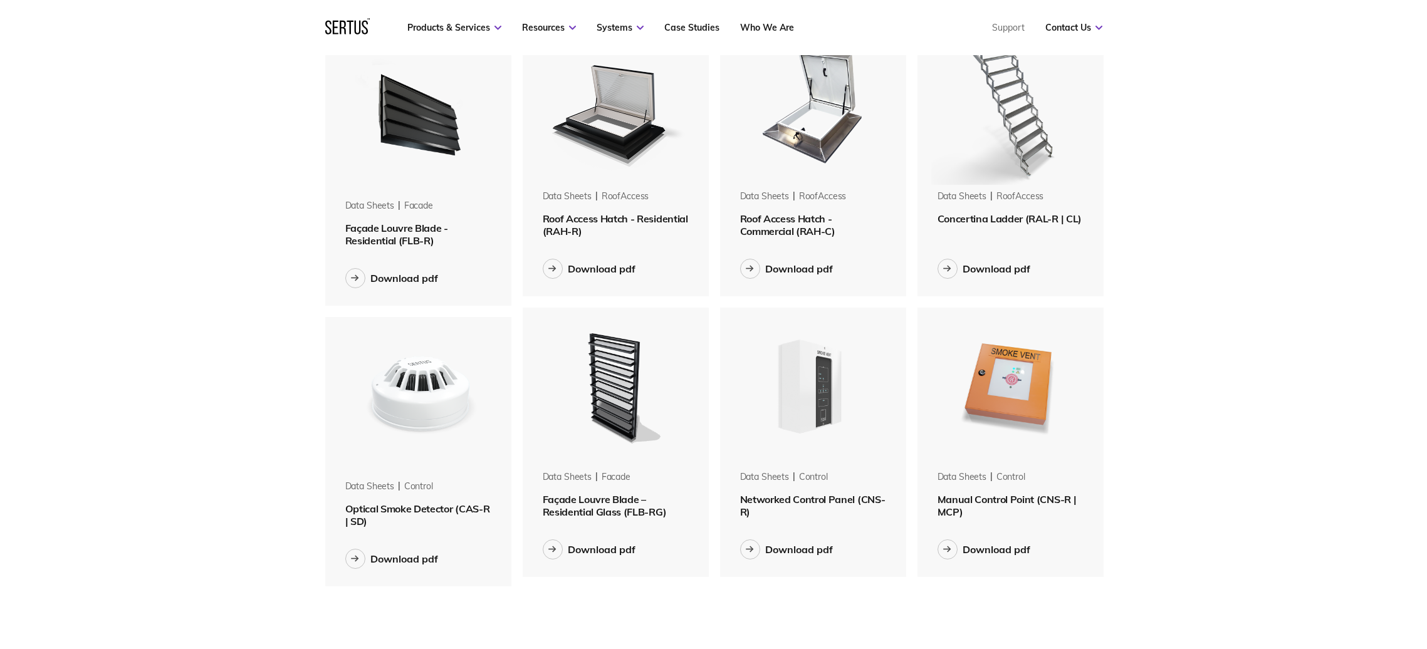 The height and width of the screenshot is (649, 1427). Describe the element at coordinates (692, 28) in the screenshot. I see `a: Case Studies` at that location.